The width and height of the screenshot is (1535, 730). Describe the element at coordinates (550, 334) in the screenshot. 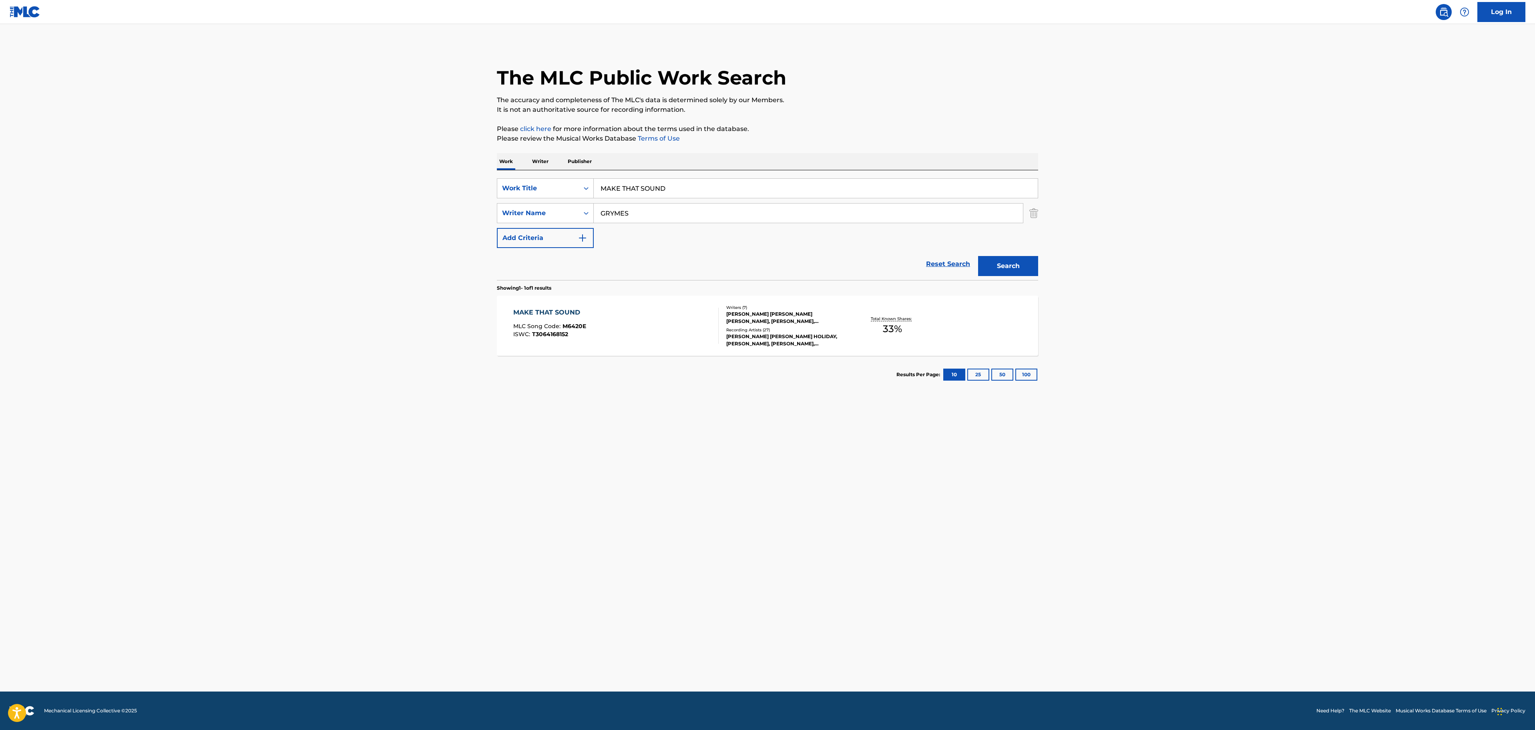

I see `span: T3064168152` at that location.